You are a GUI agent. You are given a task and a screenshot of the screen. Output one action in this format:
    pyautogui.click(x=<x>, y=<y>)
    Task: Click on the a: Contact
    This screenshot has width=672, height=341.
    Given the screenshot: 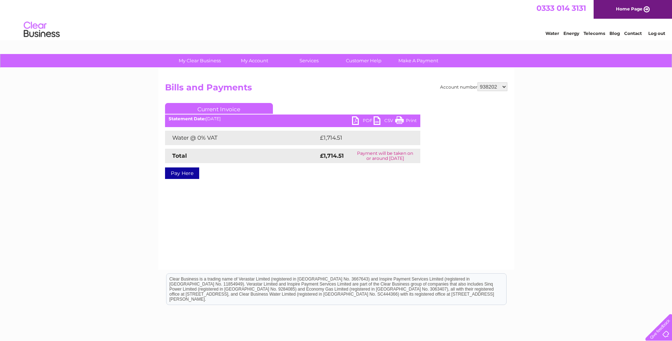 What is the action you would take?
    pyautogui.click(x=633, y=33)
    